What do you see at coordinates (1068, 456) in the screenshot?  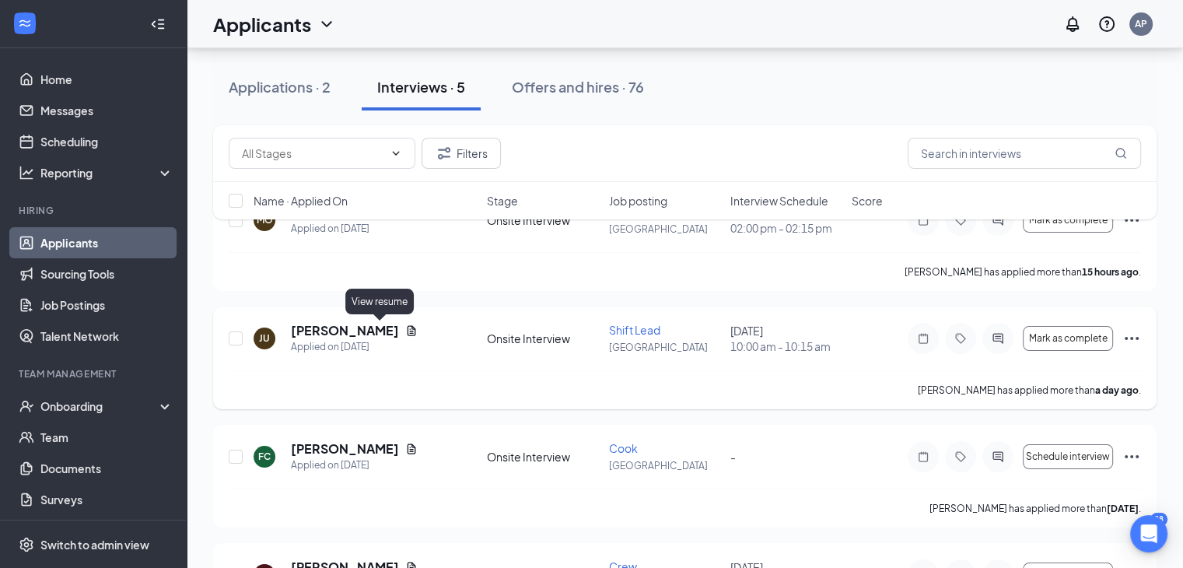 I see `button: Schedule interview` at bounding box center [1068, 456].